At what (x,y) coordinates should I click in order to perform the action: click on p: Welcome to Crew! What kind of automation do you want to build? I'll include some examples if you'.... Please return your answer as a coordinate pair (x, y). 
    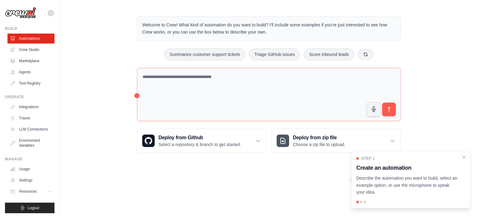
    Looking at the image, I should click on (269, 29).